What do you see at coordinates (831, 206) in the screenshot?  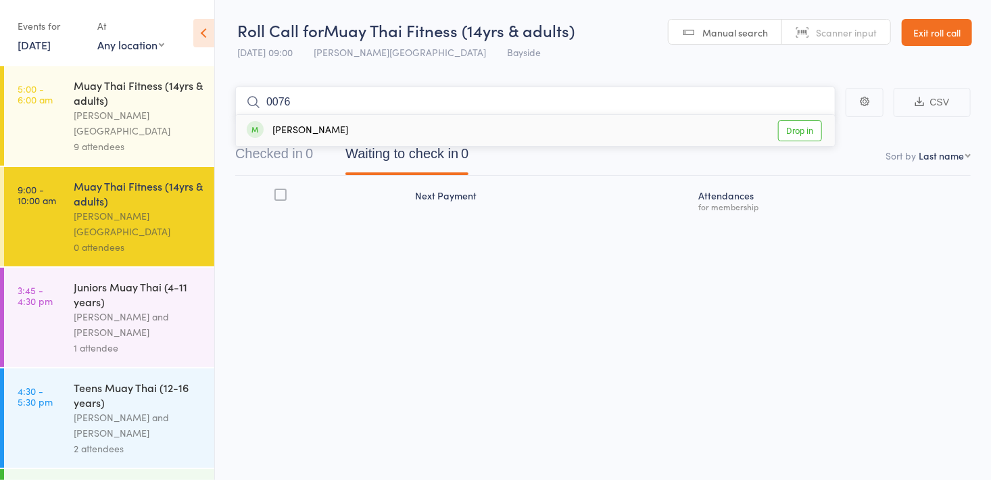 I see `div: for membership` at bounding box center [831, 206].